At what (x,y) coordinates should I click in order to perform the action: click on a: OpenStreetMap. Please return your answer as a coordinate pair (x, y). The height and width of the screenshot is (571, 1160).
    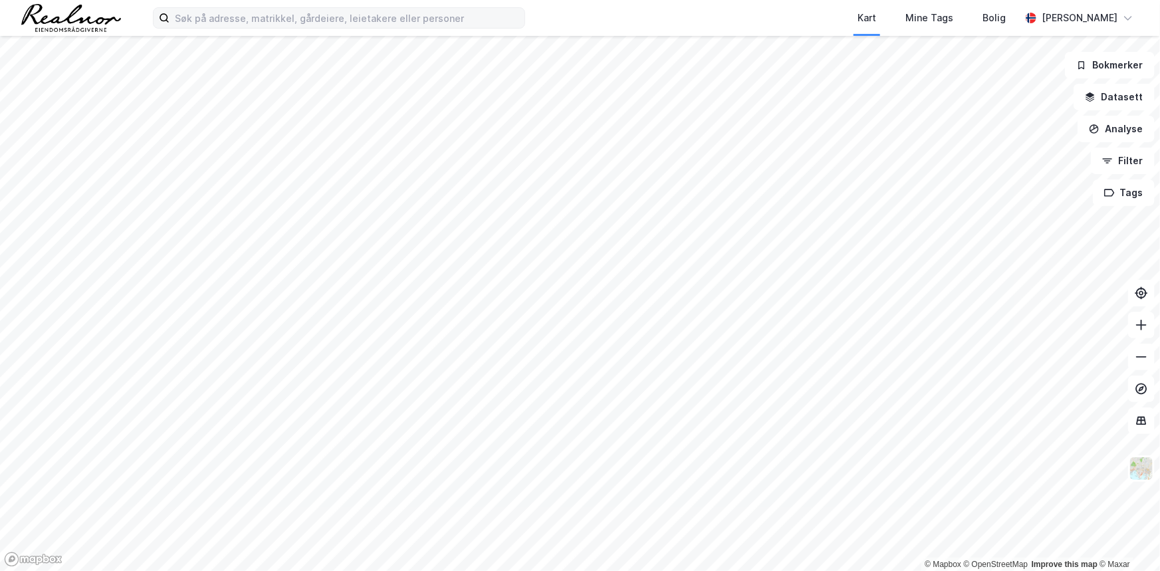
    Looking at the image, I should click on (996, 564).